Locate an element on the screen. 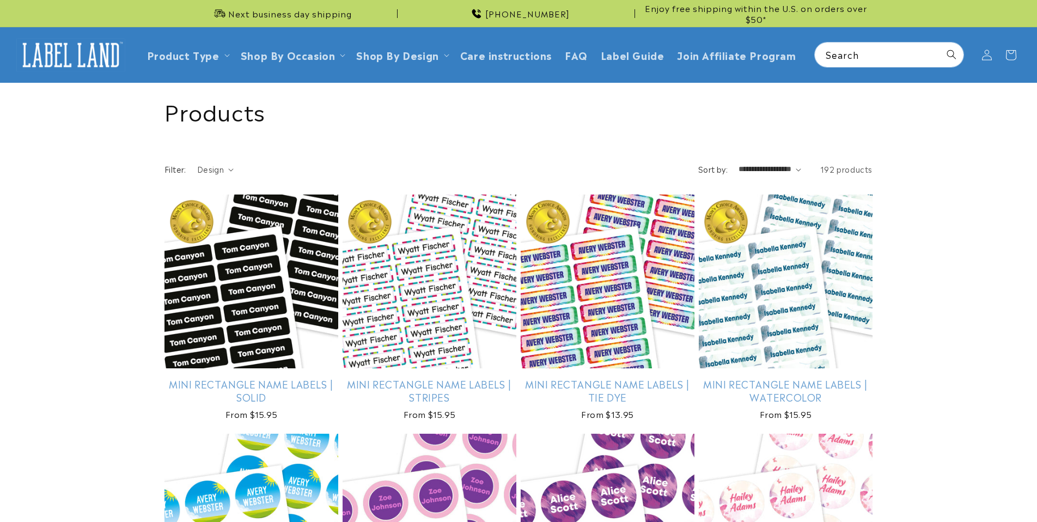  a: Care instructions is located at coordinates (506, 54).